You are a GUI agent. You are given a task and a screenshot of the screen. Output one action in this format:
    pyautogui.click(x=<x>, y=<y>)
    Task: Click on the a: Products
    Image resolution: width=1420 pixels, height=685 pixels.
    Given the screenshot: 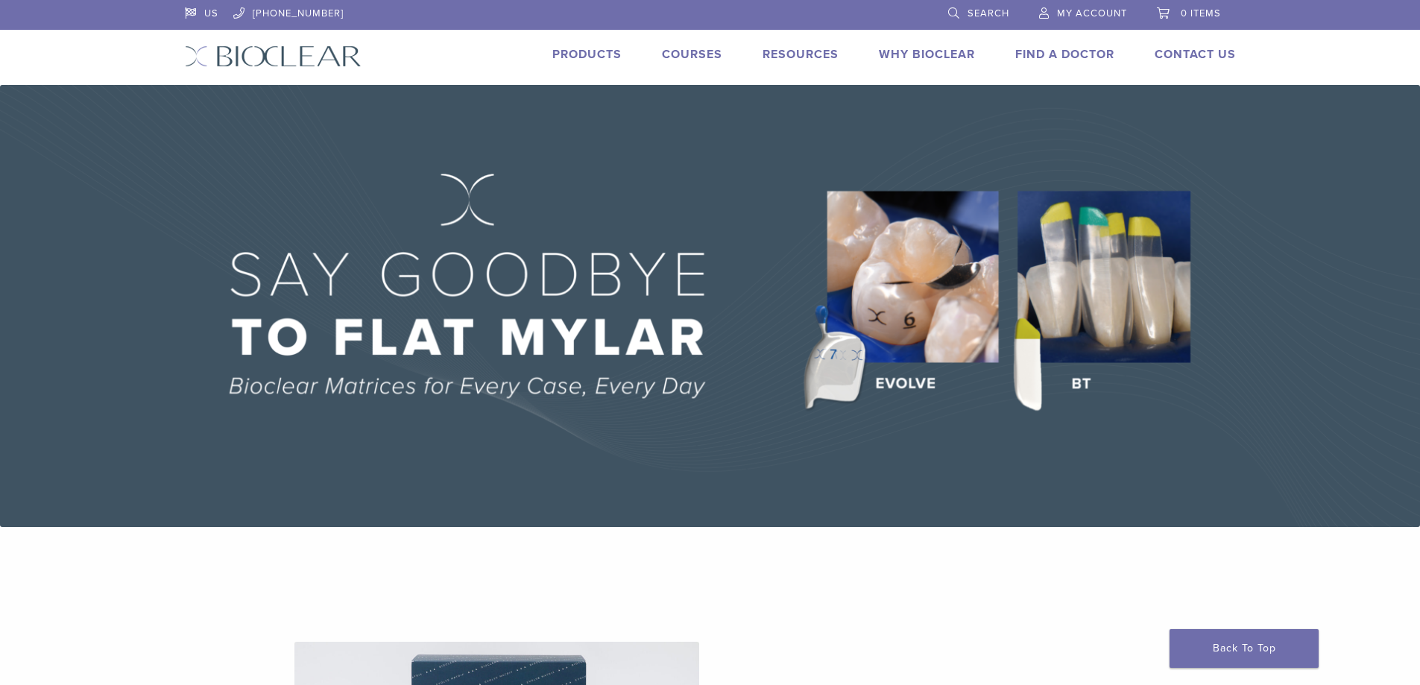 What is the action you would take?
    pyautogui.click(x=587, y=54)
    